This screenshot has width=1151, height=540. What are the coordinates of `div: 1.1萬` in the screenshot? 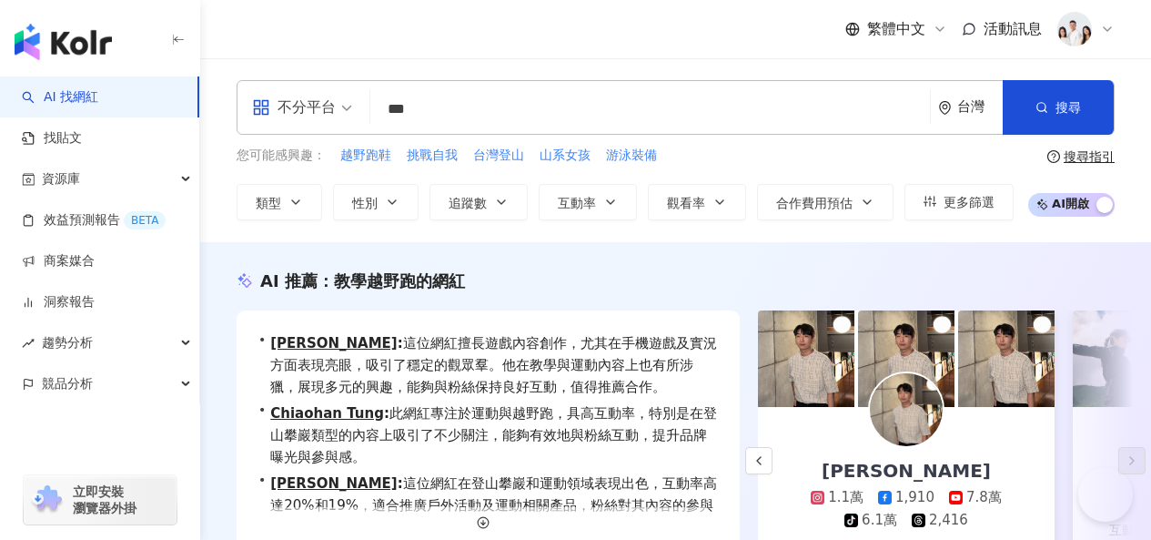 It's located at (845, 497).